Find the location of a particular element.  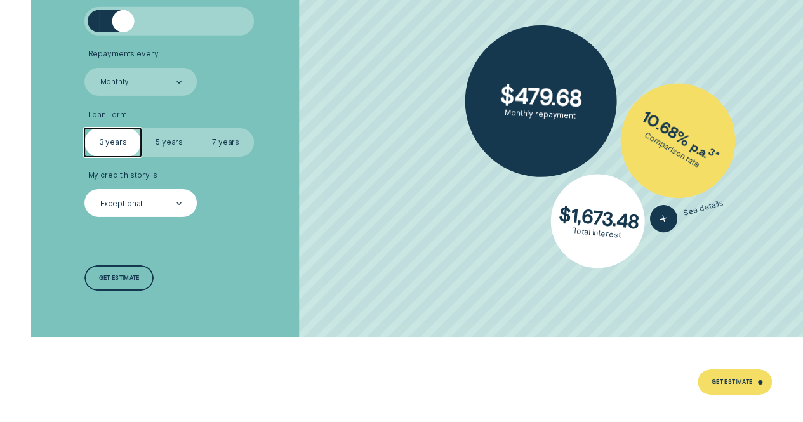

span: My credit history is is located at coordinates (123, 175).